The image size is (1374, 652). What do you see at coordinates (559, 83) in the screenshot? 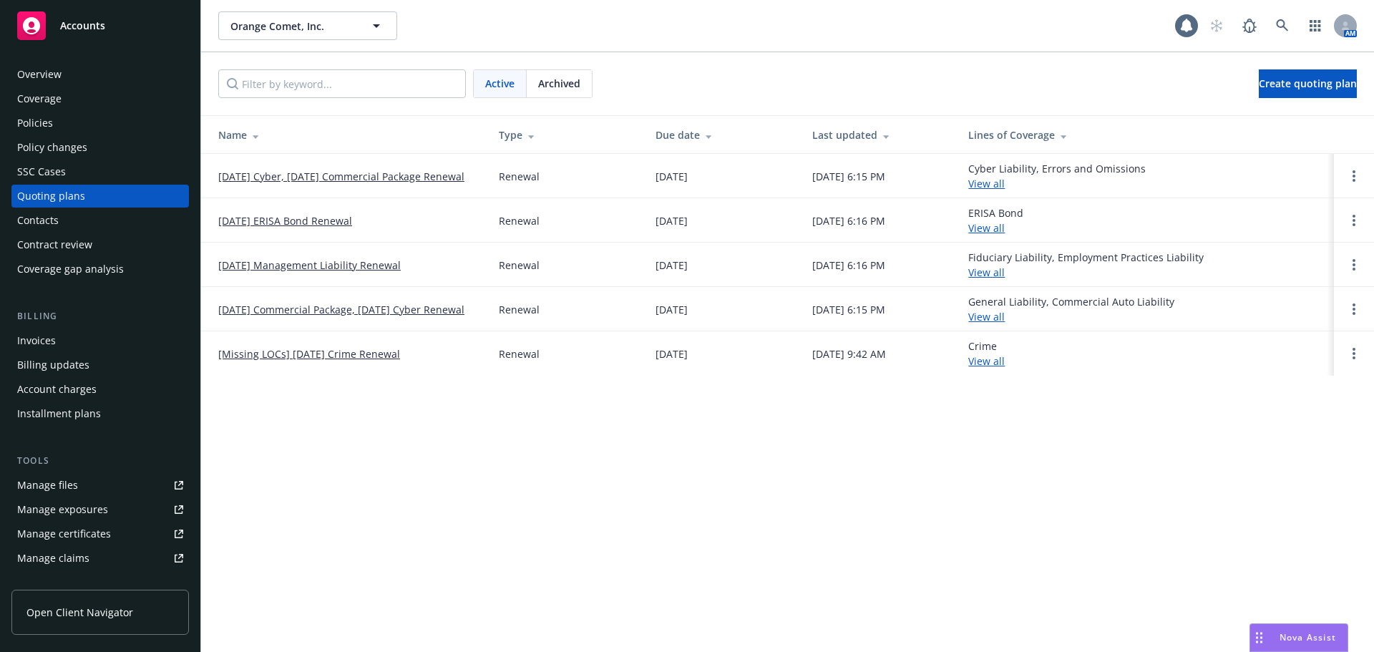
I see `span: Archived` at bounding box center [559, 83].